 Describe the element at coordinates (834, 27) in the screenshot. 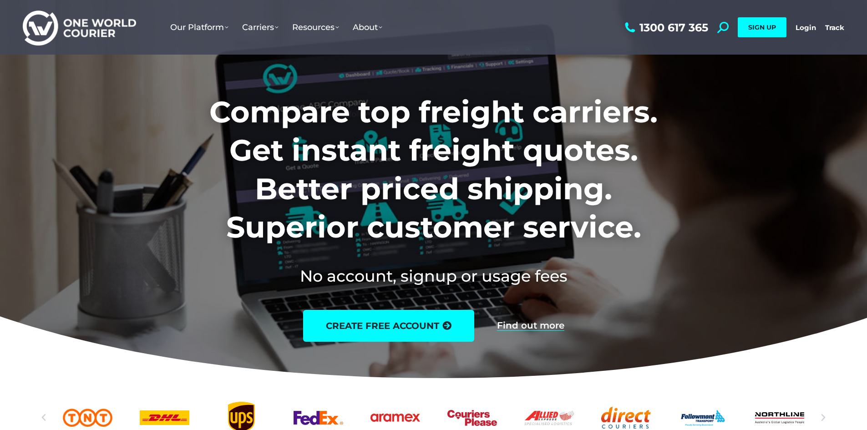

I see `a: Track` at that location.